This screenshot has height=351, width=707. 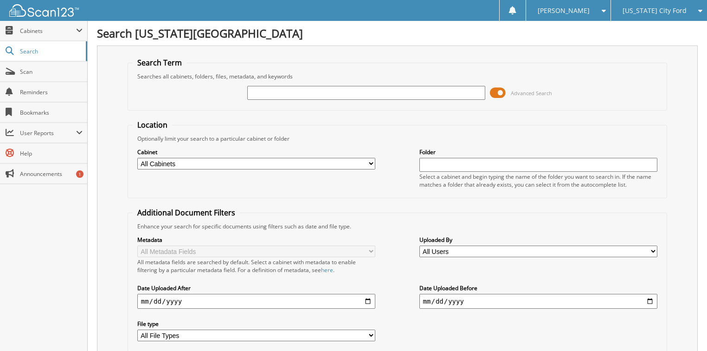 I want to click on span: Search, so click(x=51, y=51).